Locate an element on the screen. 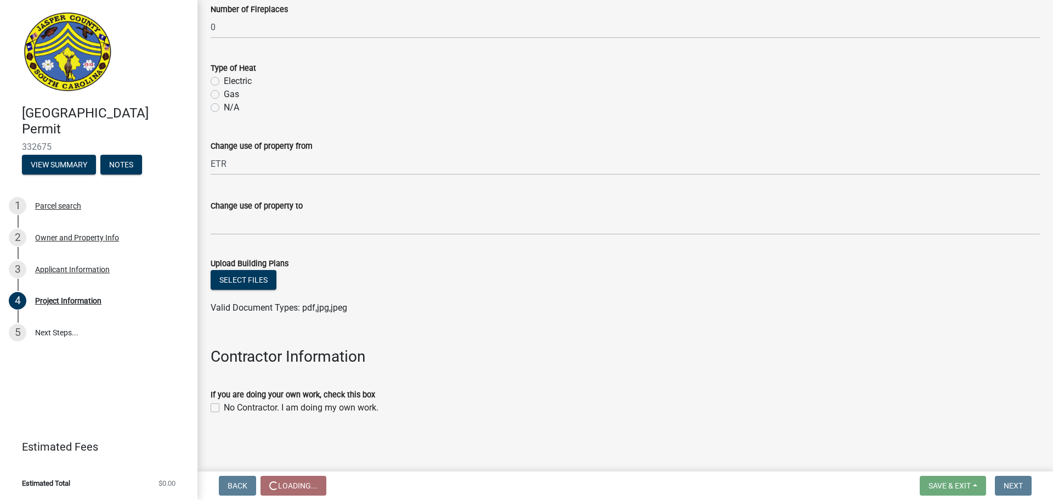  button: Select files is located at coordinates (243, 280).